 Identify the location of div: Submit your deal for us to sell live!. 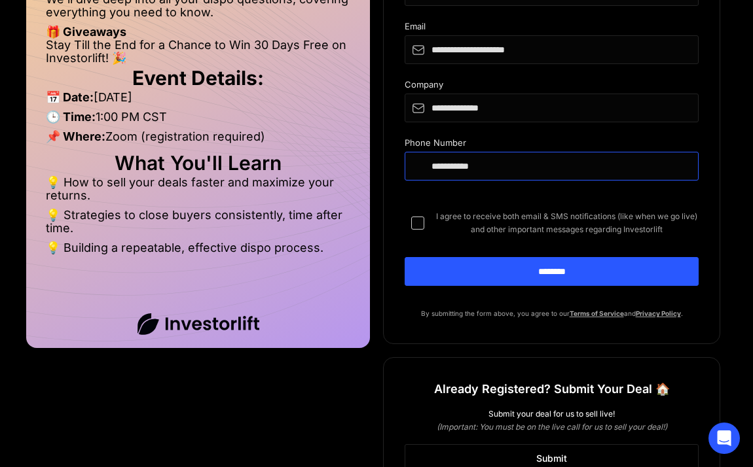
(551, 414).